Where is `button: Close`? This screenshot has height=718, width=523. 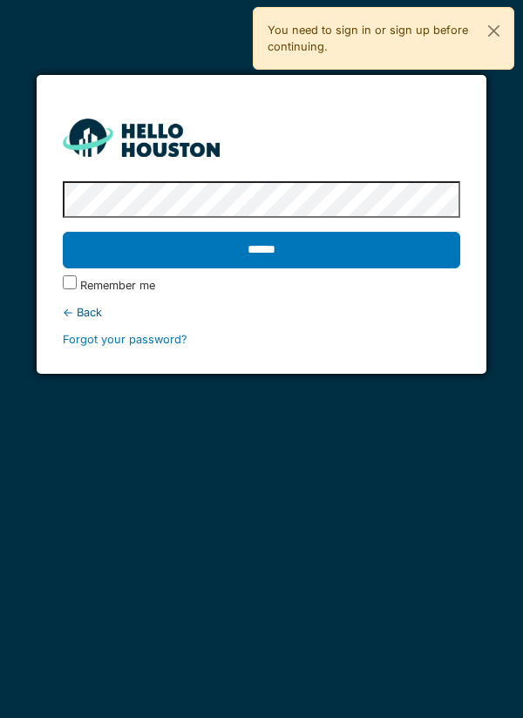 button: Close is located at coordinates (493, 30).